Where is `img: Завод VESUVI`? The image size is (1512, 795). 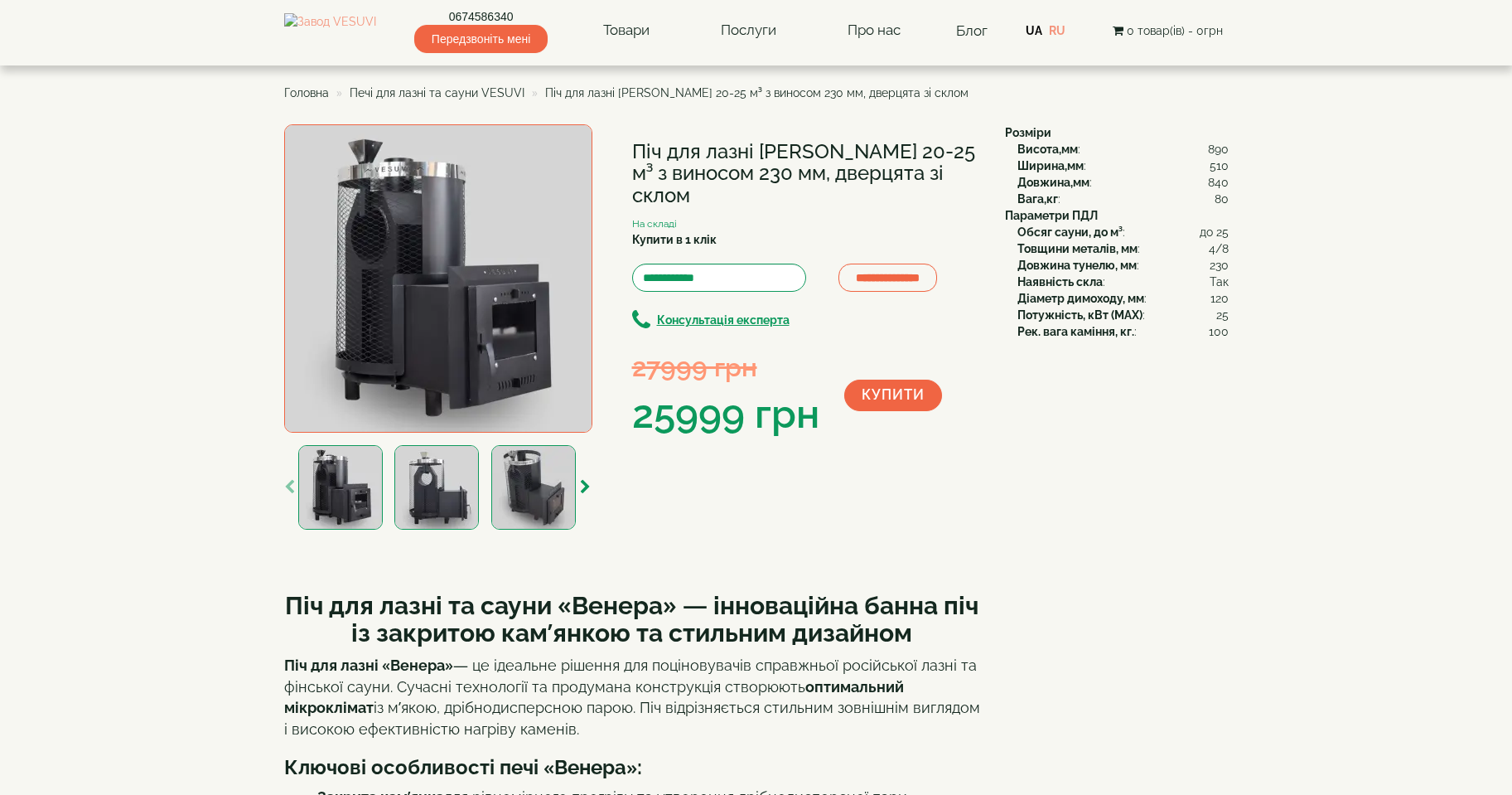 img: Завод VESUVI is located at coordinates (330, 31).